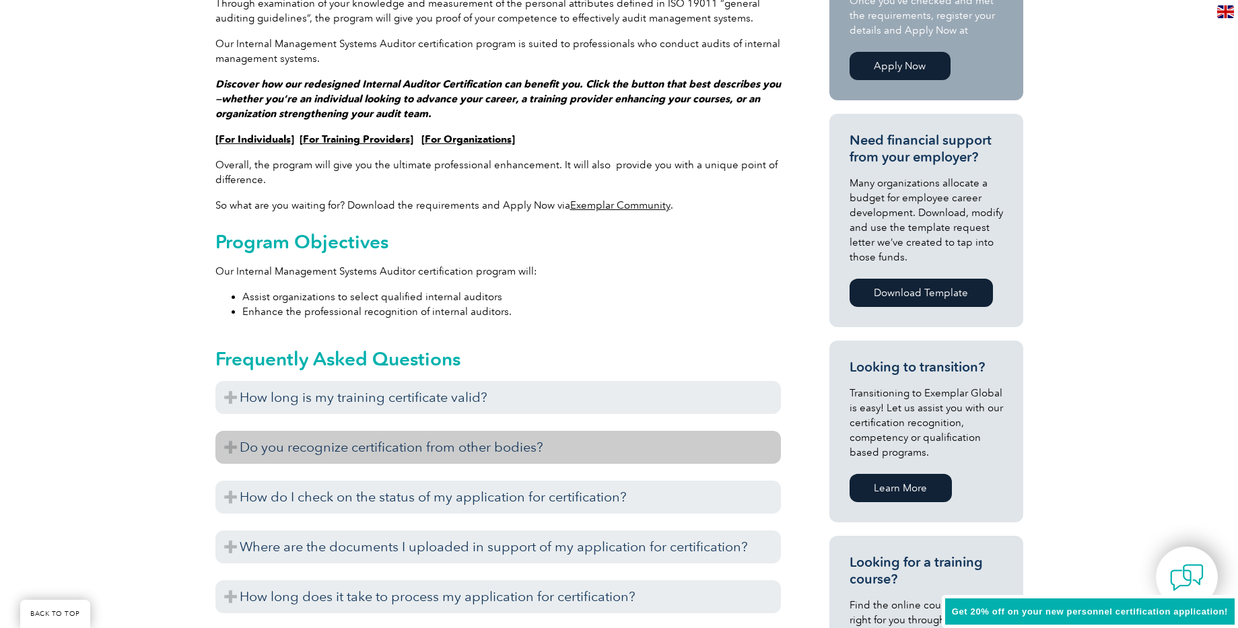  Describe the element at coordinates (356, 139) in the screenshot. I see `a: For Training Providers` at that location.